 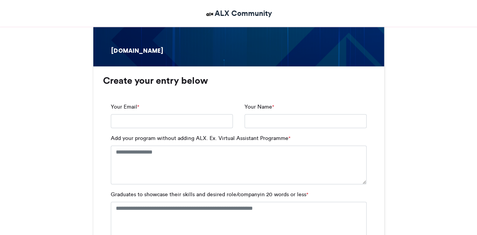 I want to click on img: ALX Community, so click(x=209, y=14).